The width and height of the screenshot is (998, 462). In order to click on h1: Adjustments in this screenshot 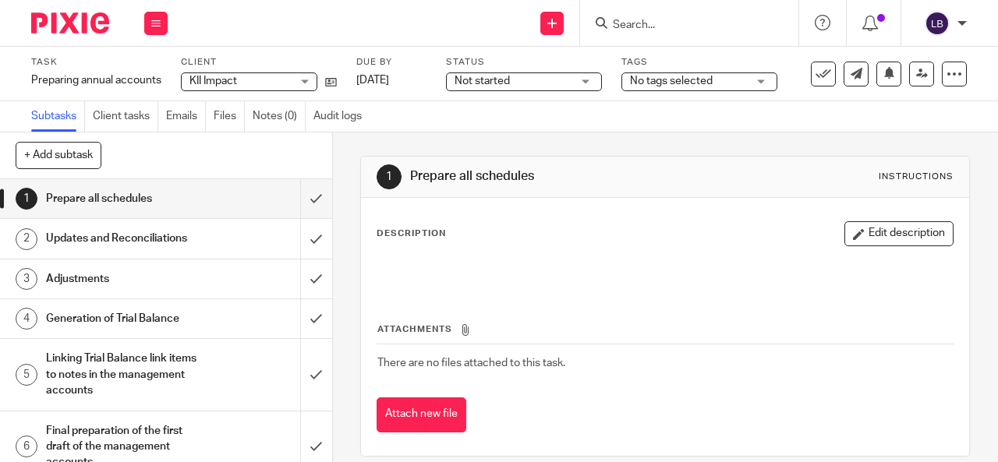, I will do `click(126, 279)`.